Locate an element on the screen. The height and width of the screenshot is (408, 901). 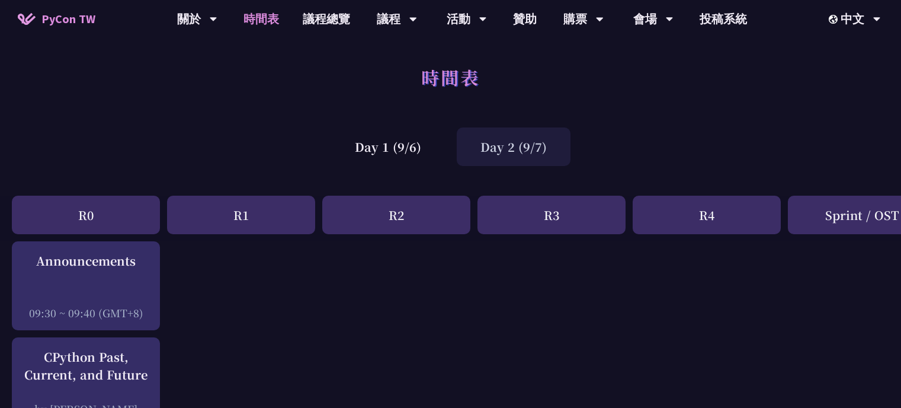
div: R3 is located at coordinates (552, 215).